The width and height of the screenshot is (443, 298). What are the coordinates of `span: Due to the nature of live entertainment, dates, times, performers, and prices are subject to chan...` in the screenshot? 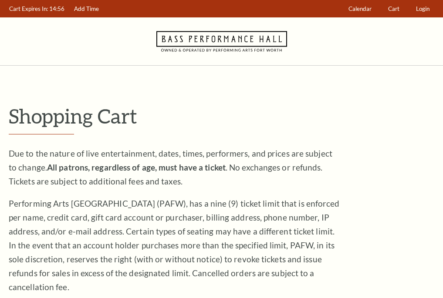 It's located at (170, 167).